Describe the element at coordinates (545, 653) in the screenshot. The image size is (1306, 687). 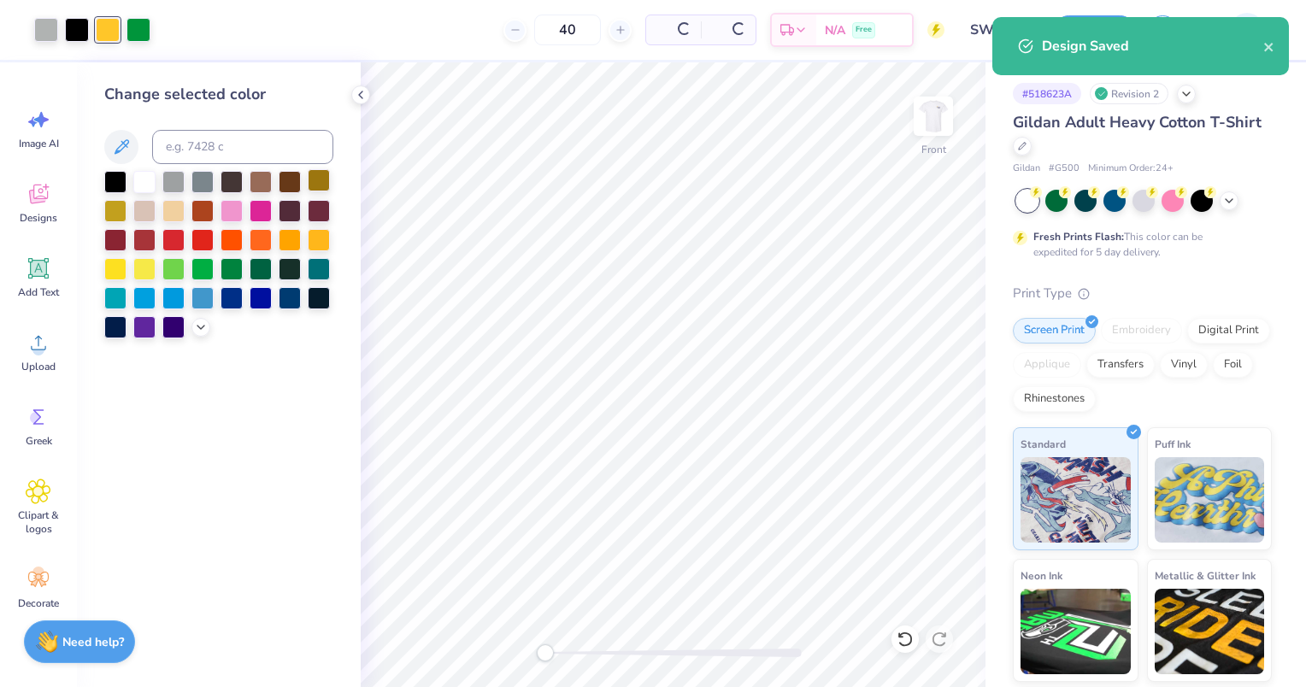
I see `div: Accessibility label` at that location.